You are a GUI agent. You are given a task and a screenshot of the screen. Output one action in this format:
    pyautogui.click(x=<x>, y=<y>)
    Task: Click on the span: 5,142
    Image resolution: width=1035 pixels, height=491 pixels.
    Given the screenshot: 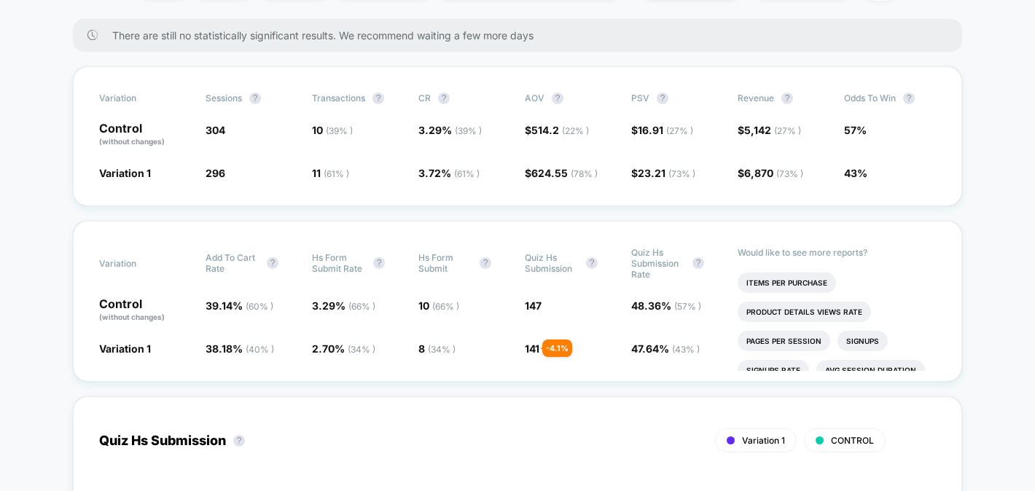 What is the action you would take?
    pyautogui.click(x=773, y=130)
    